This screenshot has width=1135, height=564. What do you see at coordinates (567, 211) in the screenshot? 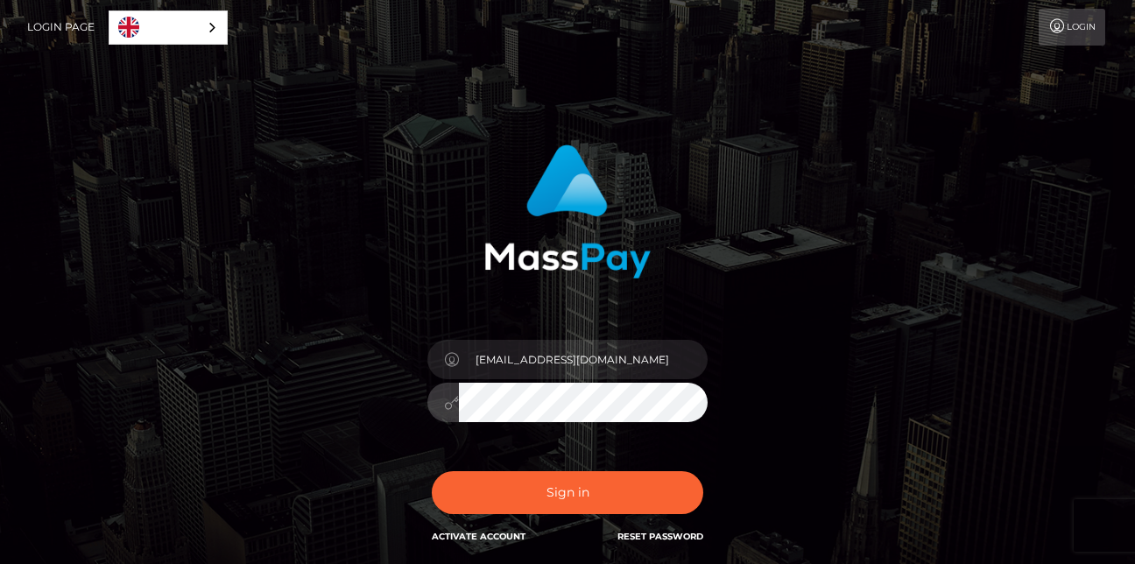
I see `img: MassPay Login` at bounding box center [567, 211].